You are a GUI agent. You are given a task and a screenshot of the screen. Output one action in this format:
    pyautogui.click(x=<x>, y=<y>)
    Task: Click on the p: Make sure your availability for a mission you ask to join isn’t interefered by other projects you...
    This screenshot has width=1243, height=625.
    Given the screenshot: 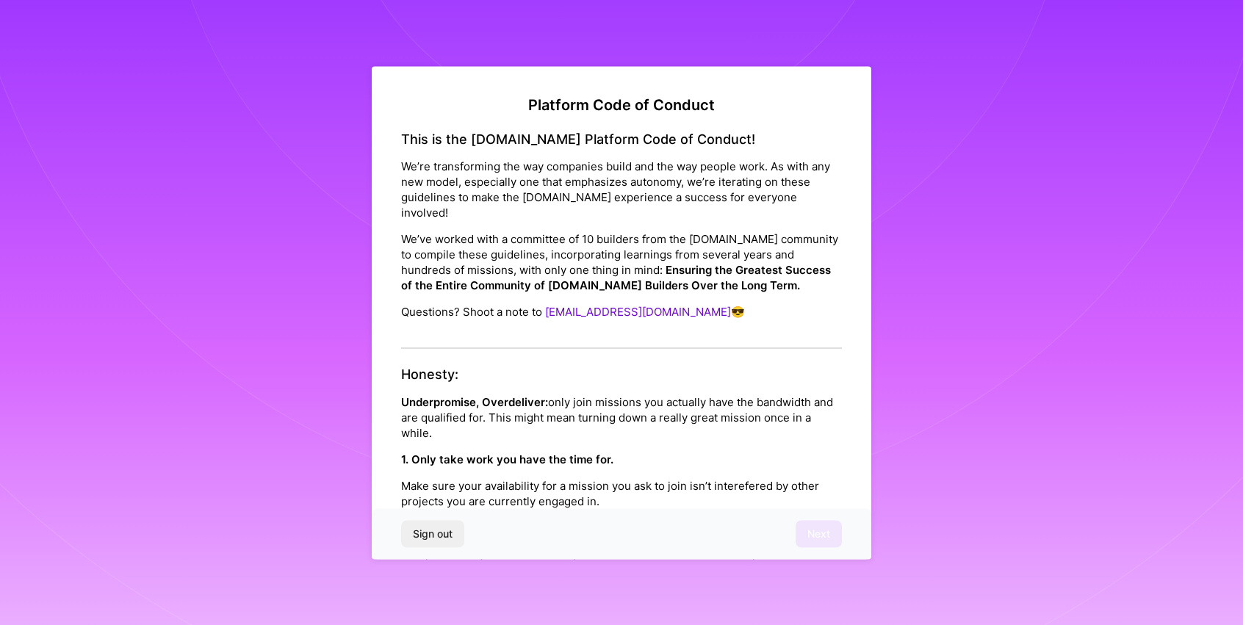 What is the action you would take?
    pyautogui.click(x=621, y=493)
    